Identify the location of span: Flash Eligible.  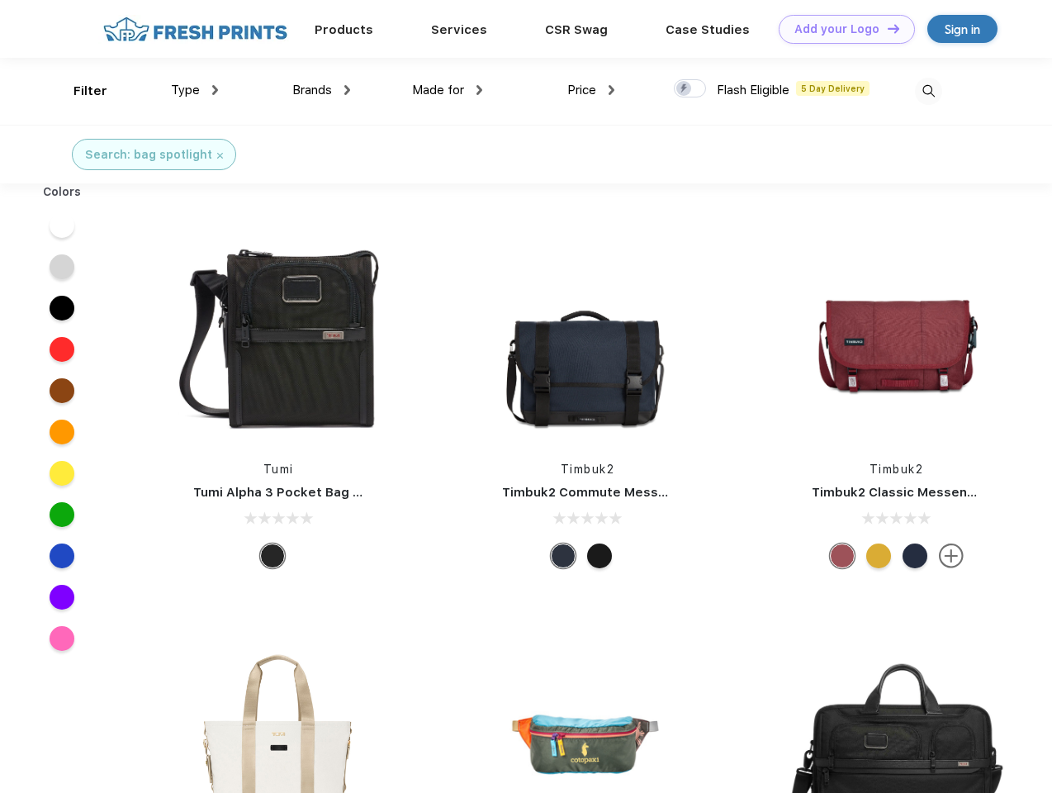
(753, 90).